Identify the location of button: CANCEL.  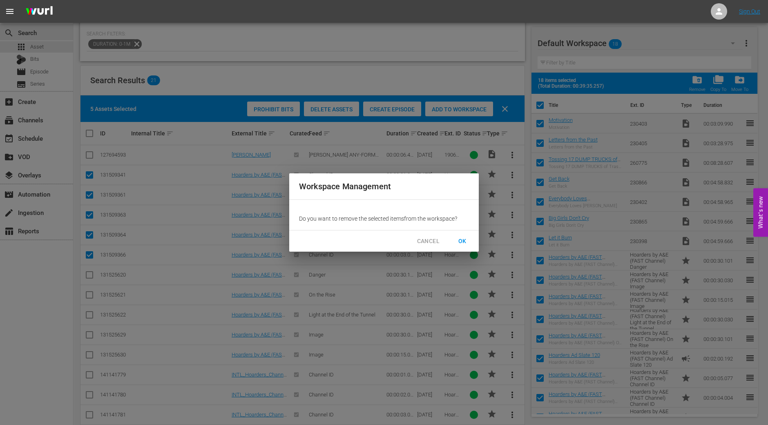
(428, 241).